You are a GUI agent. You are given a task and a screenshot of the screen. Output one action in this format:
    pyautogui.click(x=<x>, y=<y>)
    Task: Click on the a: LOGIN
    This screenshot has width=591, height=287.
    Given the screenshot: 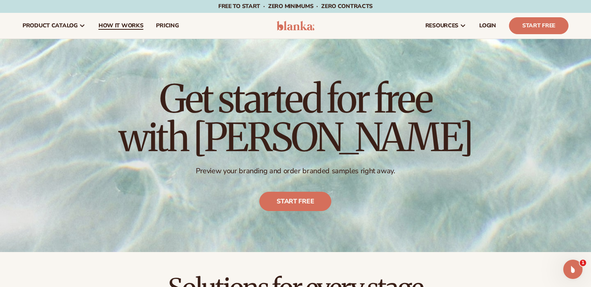 What is the action you would take?
    pyautogui.click(x=488, y=26)
    